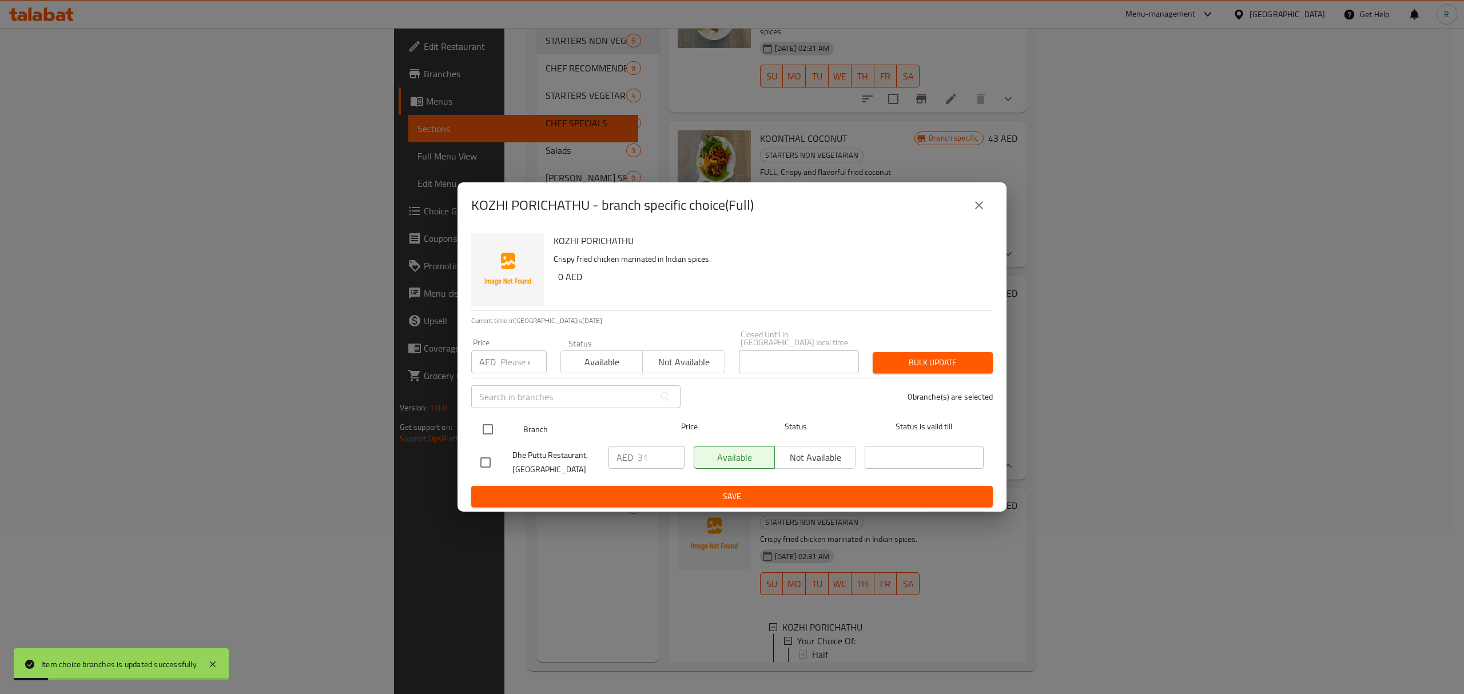  Describe the element at coordinates (602, 362) in the screenshot. I see `span: Available` at that location.